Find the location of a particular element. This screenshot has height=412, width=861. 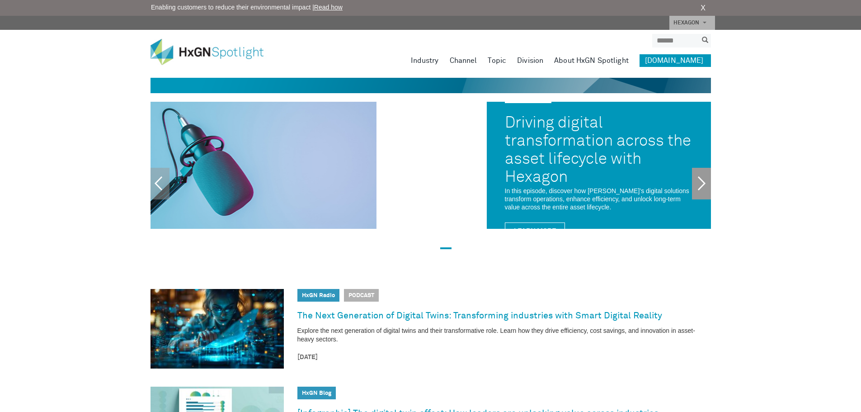

img: HxGN Spotlight is located at coordinates (214, 52).